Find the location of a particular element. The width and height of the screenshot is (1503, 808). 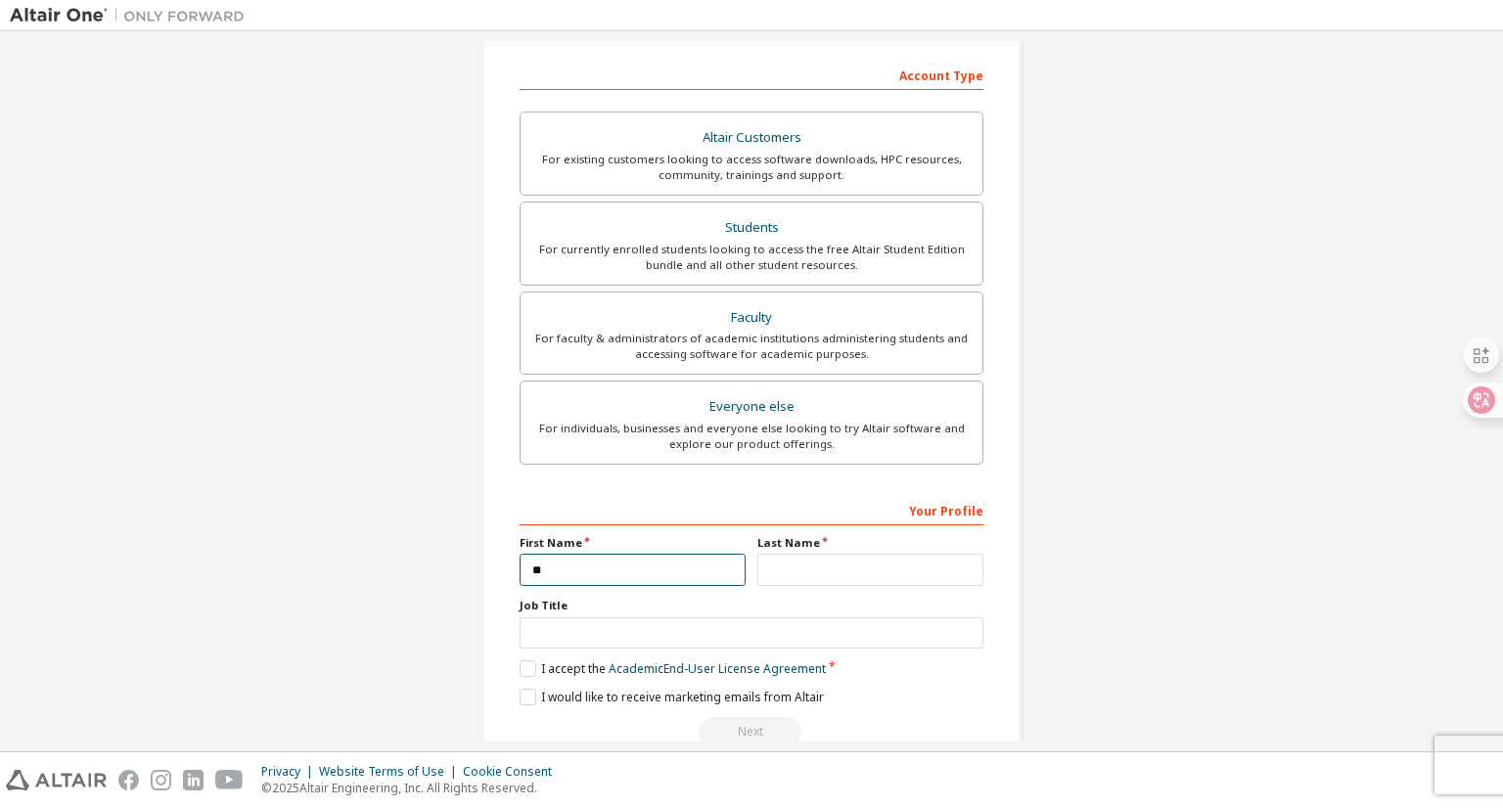

div: Altair Customers is located at coordinates (751, 138).